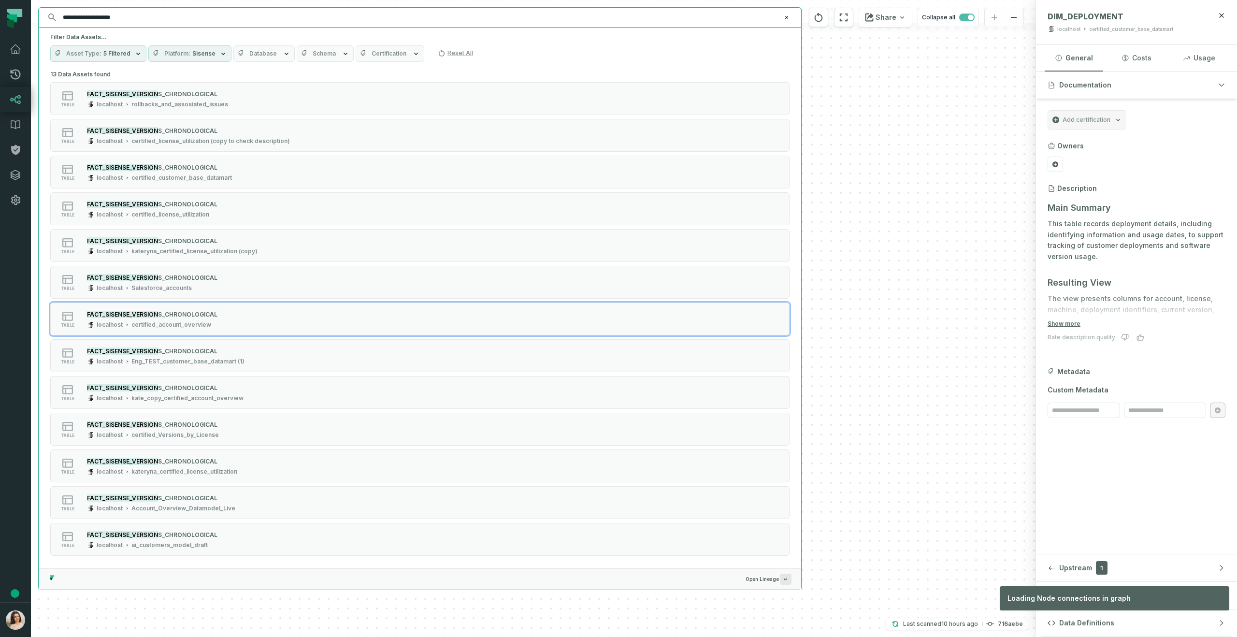 The width and height of the screenshot is (1237, 637). What do you see at coordinates (177, 54) in the screenshot?
I see `span: Platform` at bounding box center [177, 54].